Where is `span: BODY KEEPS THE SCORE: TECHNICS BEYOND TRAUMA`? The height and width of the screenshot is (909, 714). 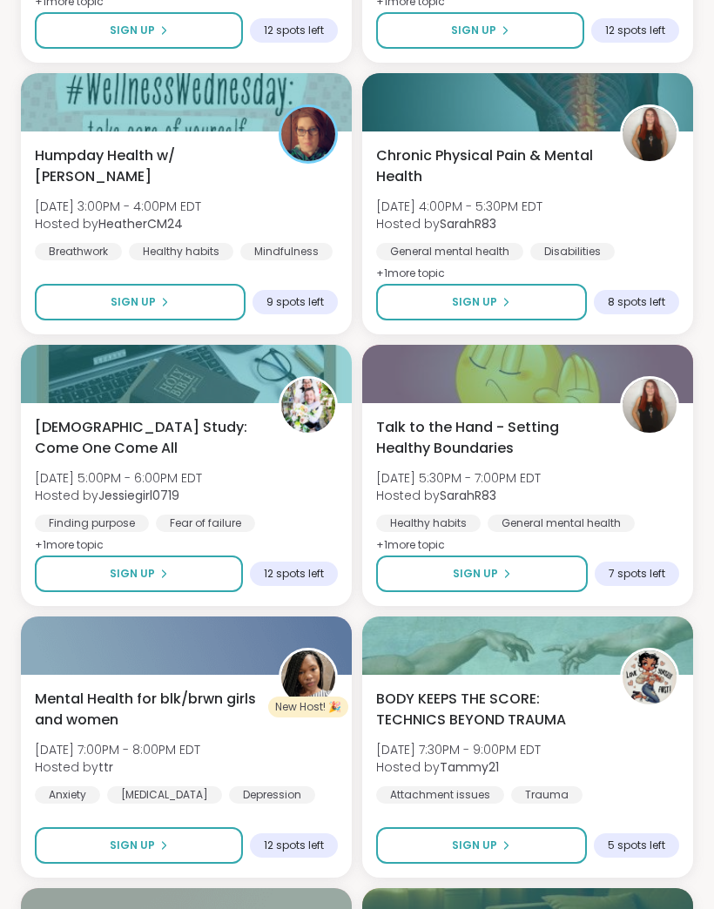 span: BODY KEEPS THE SCORE: TECHNICS BEYOND TRAUMA is located at coordinates (488, 709).